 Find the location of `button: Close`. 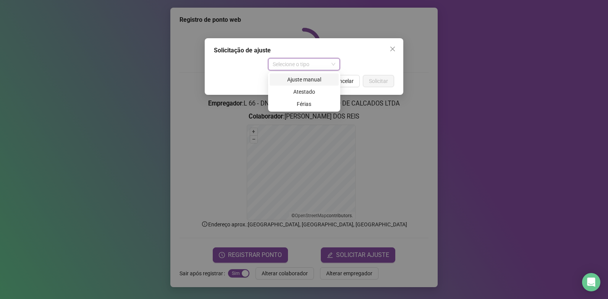

button: Close is located at coordinates (392, 49).